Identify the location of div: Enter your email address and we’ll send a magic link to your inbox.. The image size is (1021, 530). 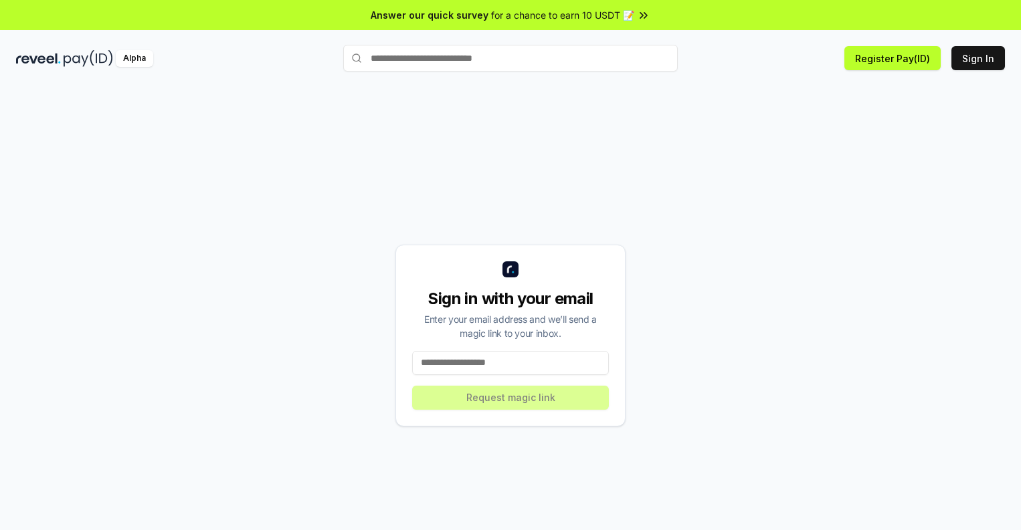
(510, 326).